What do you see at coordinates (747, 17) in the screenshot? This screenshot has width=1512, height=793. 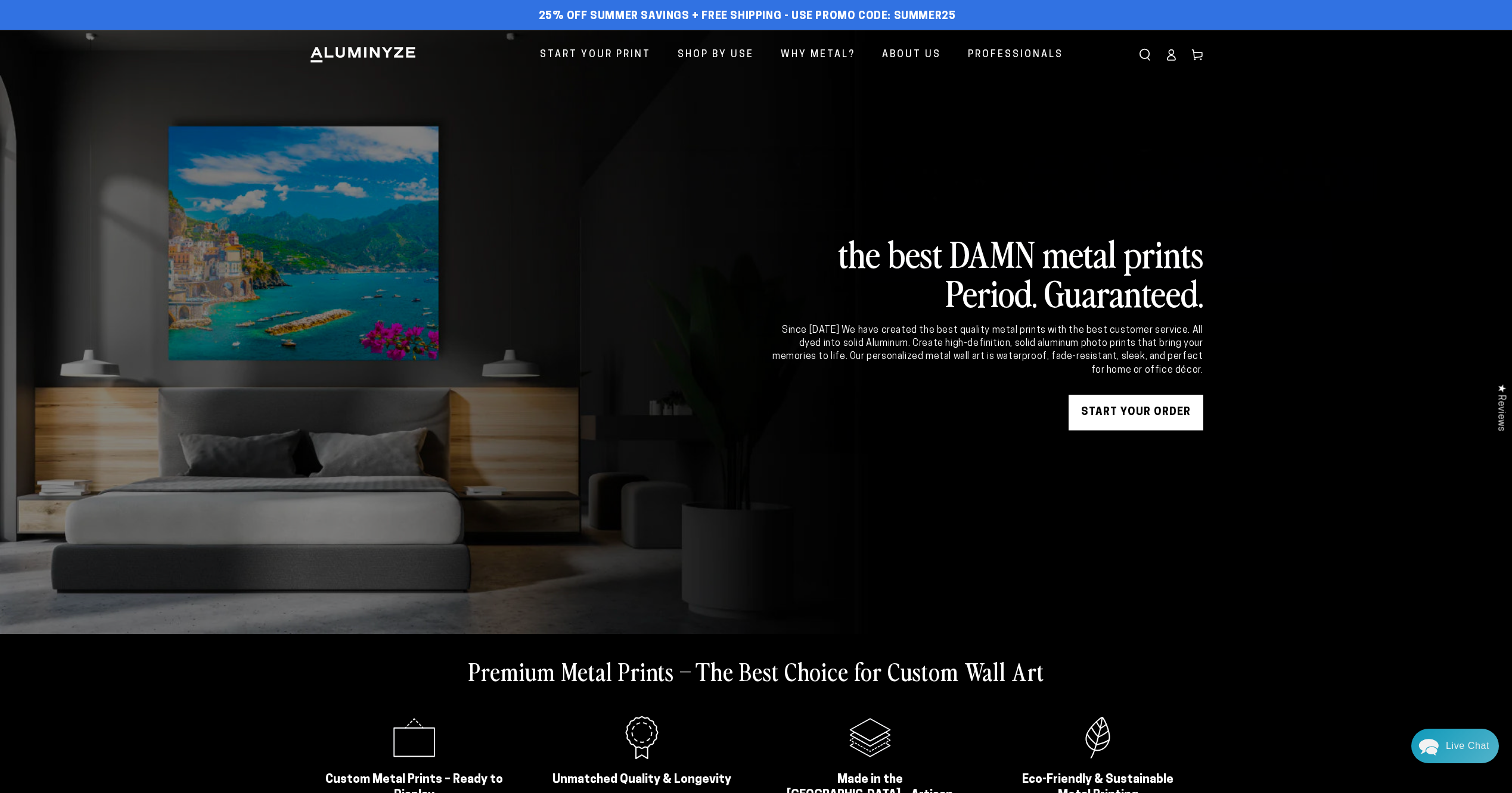 I see `span: 25% off Summer Savings + Free Shipping - Use Promo Code: SUMMER25` at bounding box center [747, 17].